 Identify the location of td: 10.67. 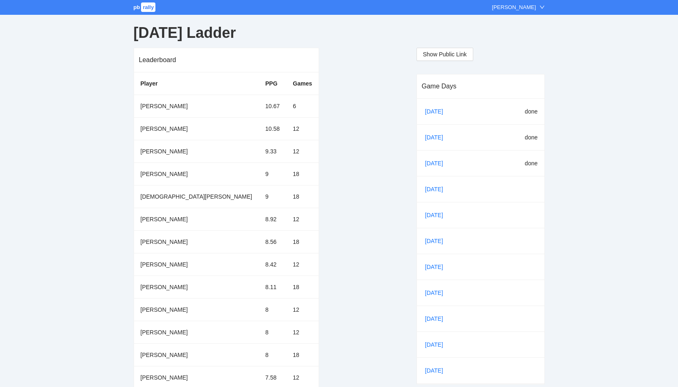
(272, 106).